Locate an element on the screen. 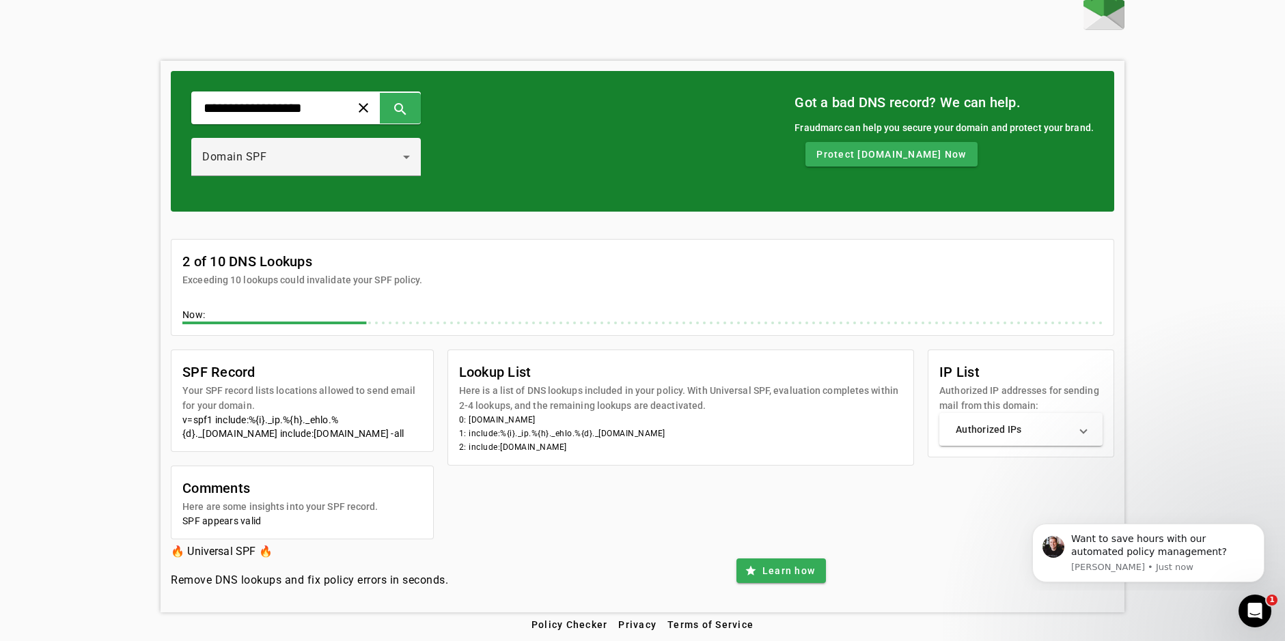  mat-card-subtitle: Exceeding 10 lookups could invalidate your SPF policy. is located at coordinates (302, 280).